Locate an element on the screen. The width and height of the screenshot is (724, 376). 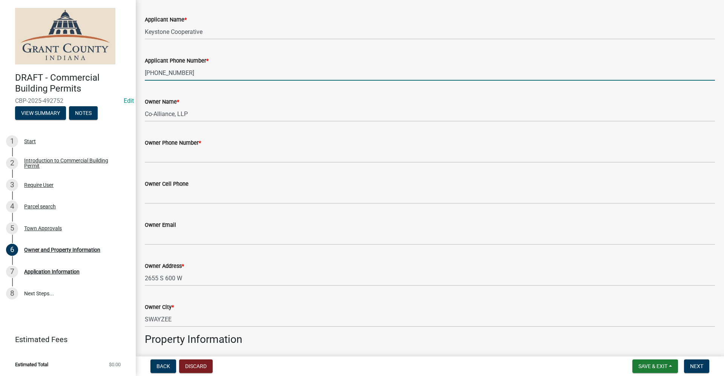
wm-modal-confirm: Summary is located at coordinates (40, 113).